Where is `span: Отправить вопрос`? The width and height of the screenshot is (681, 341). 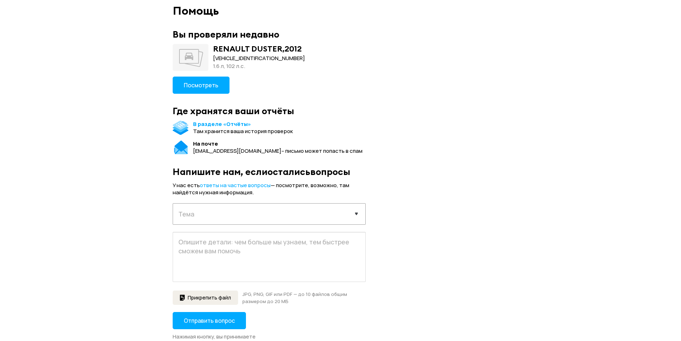 span: Отправить вопрос is located at coordinates (209, 320).